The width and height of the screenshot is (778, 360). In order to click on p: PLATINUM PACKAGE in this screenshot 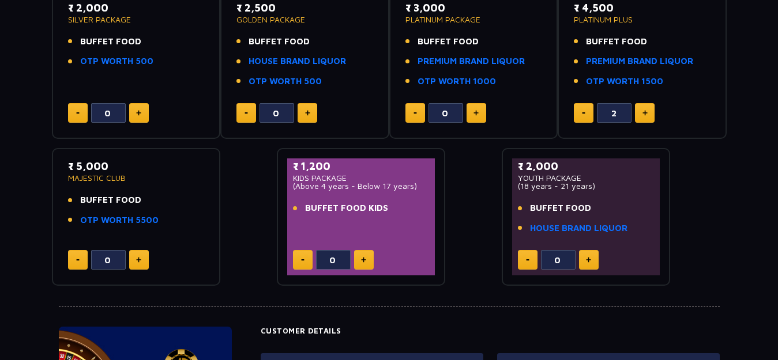, I will do `click(473, 20)`.